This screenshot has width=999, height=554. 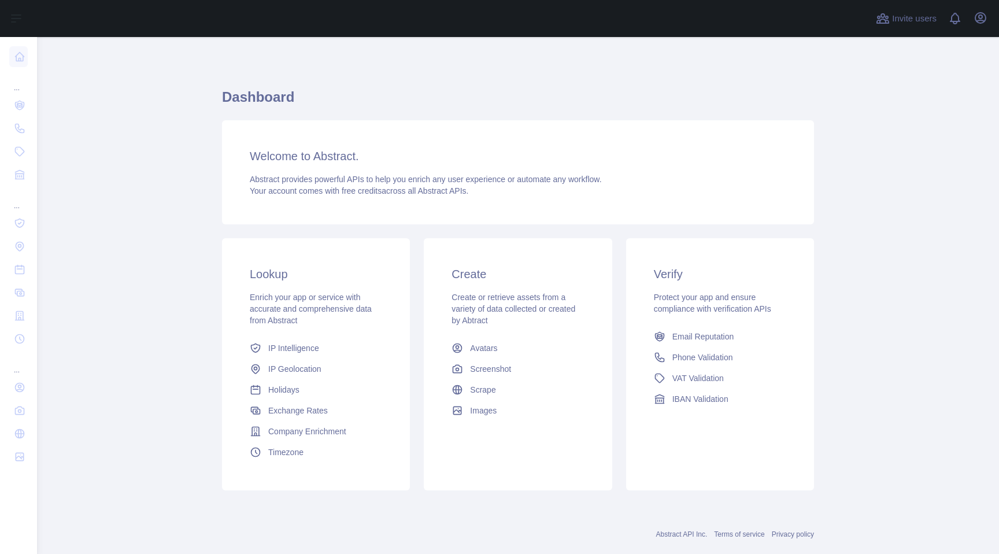 I want to click on span: Enrich your app or service with accurate and comprehensive data from Abstract, so click(x=310, y=309).